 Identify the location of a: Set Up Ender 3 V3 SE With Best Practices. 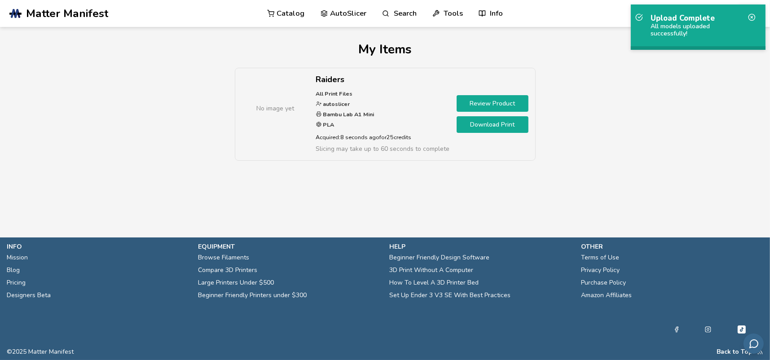
(450, 295).